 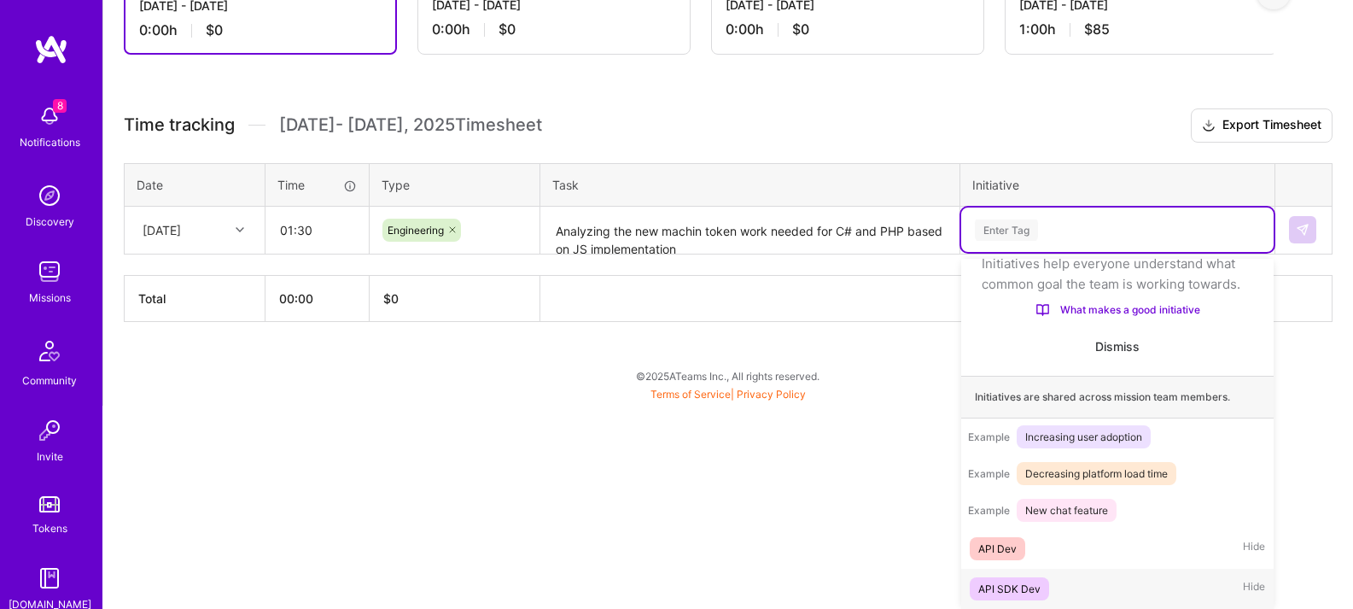 What do you see at coordinates (1083, 436) in the screenshot?
I see `span: Increasing user adoption` at bounding box center [1083, 436].